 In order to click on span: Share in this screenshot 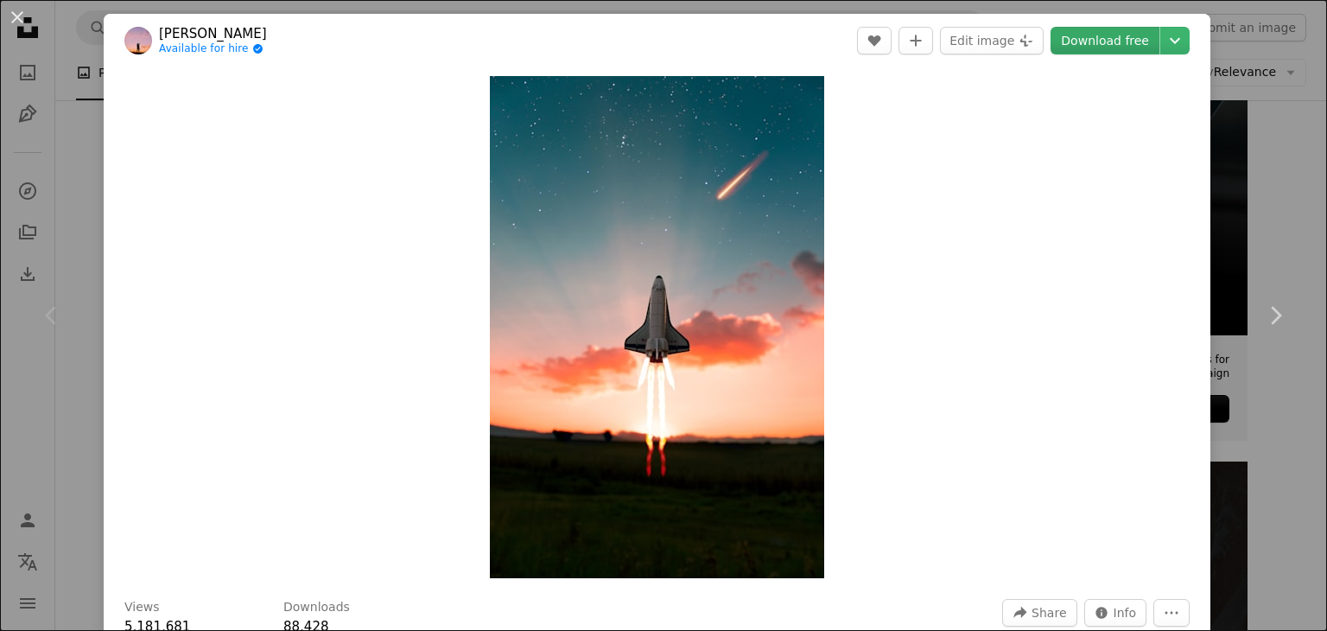, I will do `click(1049, 613)`.